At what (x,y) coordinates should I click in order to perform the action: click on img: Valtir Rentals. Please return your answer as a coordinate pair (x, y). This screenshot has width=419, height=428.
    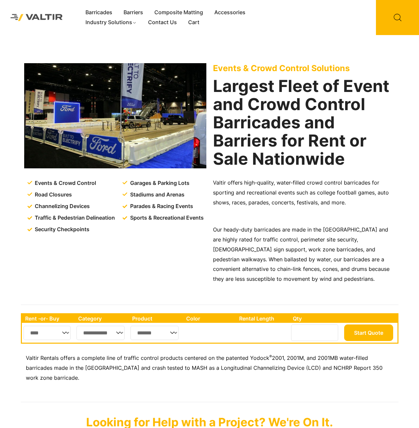
    Looking at the image, I should click on (36, 18).